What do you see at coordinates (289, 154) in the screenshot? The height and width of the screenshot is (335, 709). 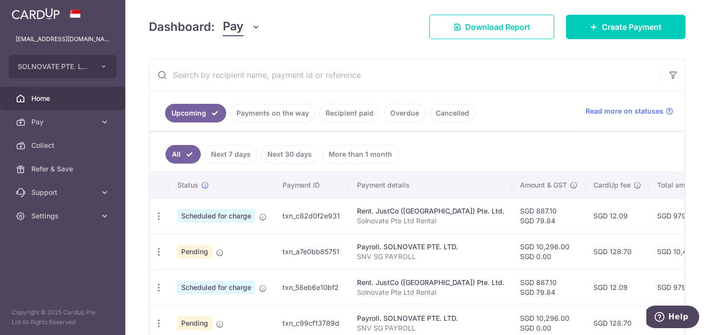 I see `a: Next 30 days` at bounding box center [289, 154].